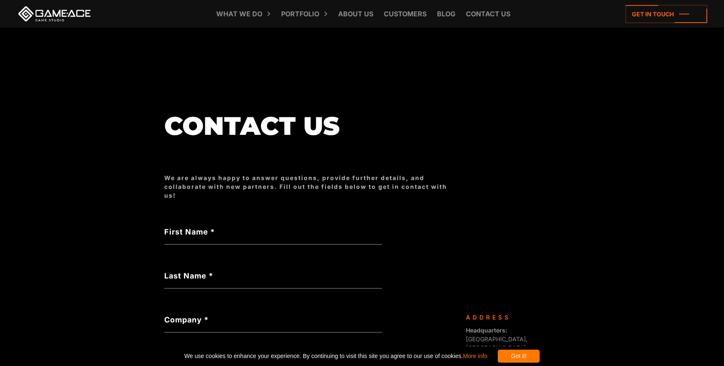 The width and height of the screenshot is (724, 366). I want to click on label: Company *, so click(273, 320).